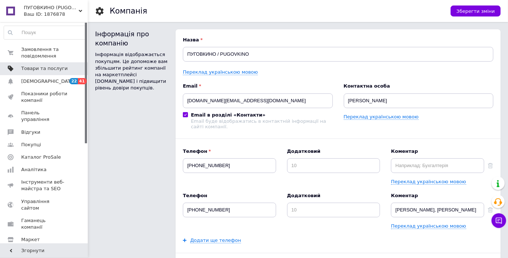 The height and width of the screenshot is (258, 508). Describe the element at coordinates (44, 205) in the screenshot. I see `span: Управління сайтом` at that location.